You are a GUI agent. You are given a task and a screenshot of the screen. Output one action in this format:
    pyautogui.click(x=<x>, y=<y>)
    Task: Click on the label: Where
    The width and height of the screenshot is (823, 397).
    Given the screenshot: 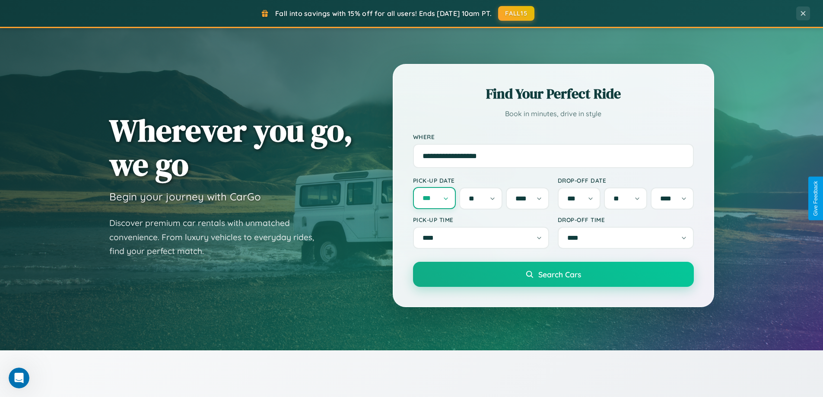 What is the action you would take?
    pyautogui.click(x=554, y=137)
    